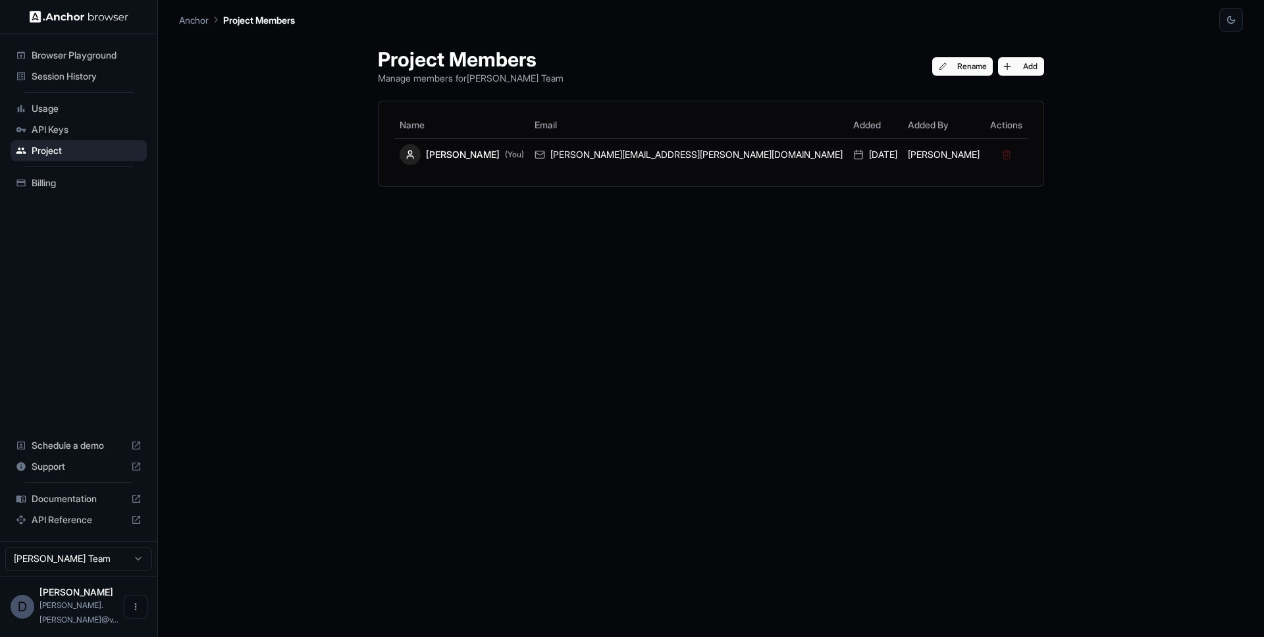 This screenshot has width=1264, height=637. Describe the element at coordinates (78, 446) in the screenshot. I see `div: Schedule a demo` at that location.